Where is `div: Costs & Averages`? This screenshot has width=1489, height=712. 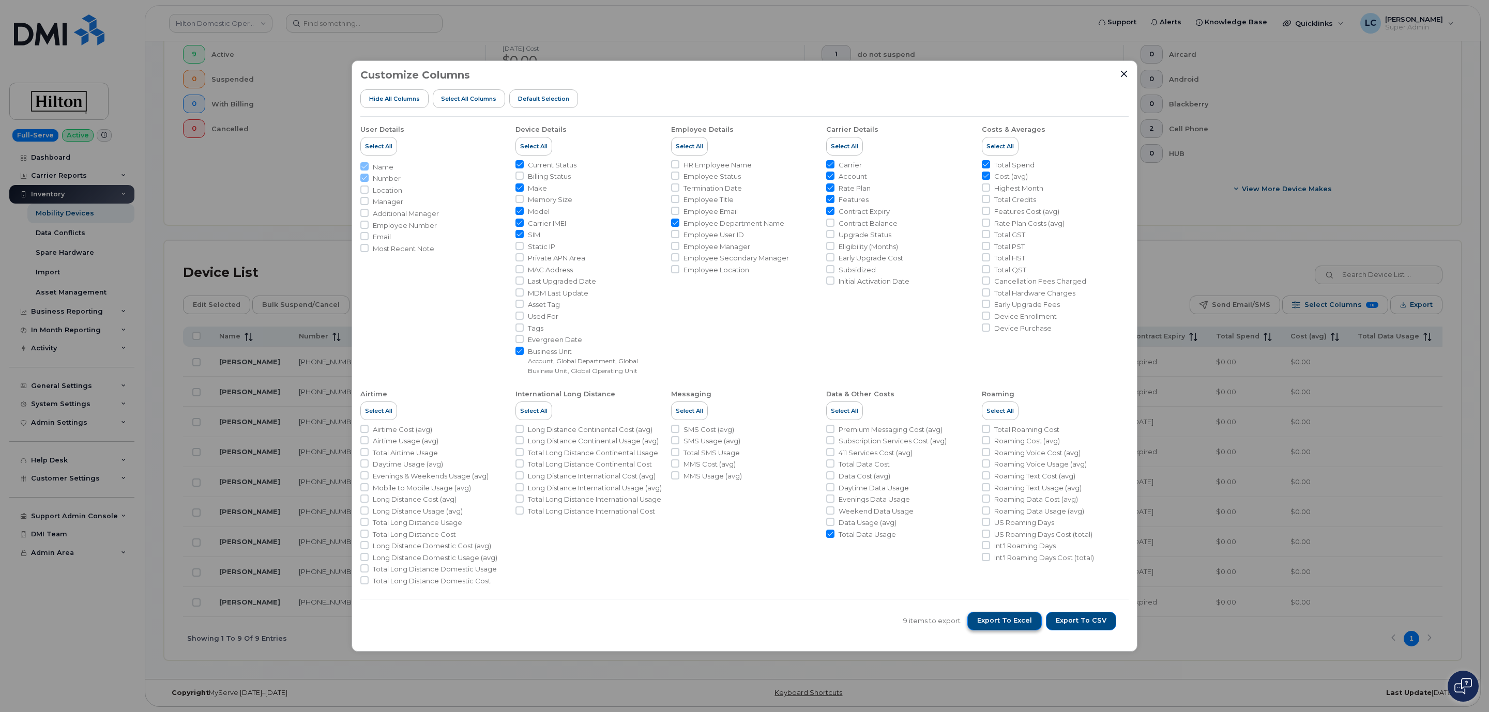
div: Costs & Averages is located at coordinates (1013, 130).